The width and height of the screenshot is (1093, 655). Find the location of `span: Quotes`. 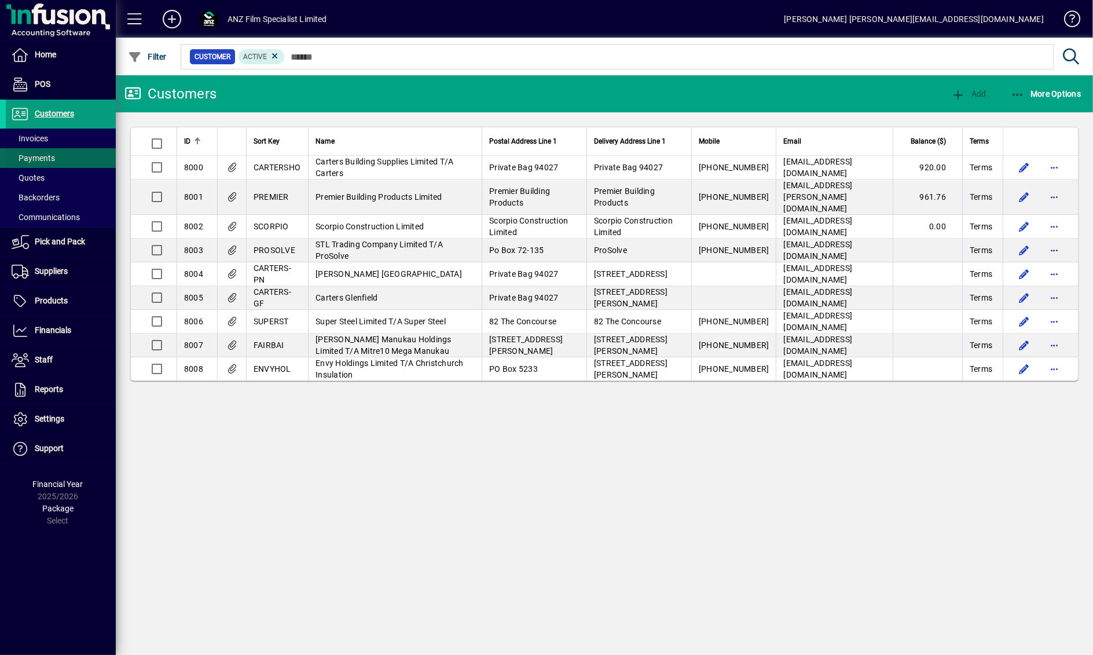

span: Quotes is located at coordinates (28, 178).